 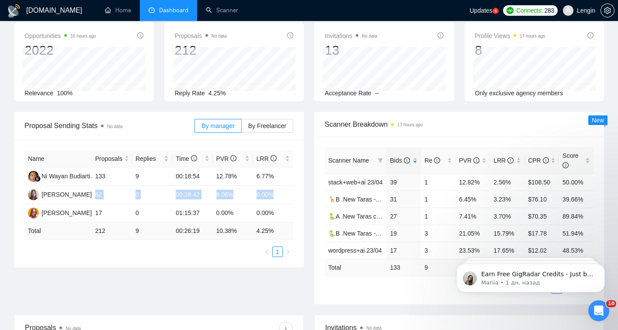 I want to click on p: Earn Free GigRadar Credits - Just by Sharing Your Story! 💬 Want more credits for sending proposal..., so click(x=94, y=29).